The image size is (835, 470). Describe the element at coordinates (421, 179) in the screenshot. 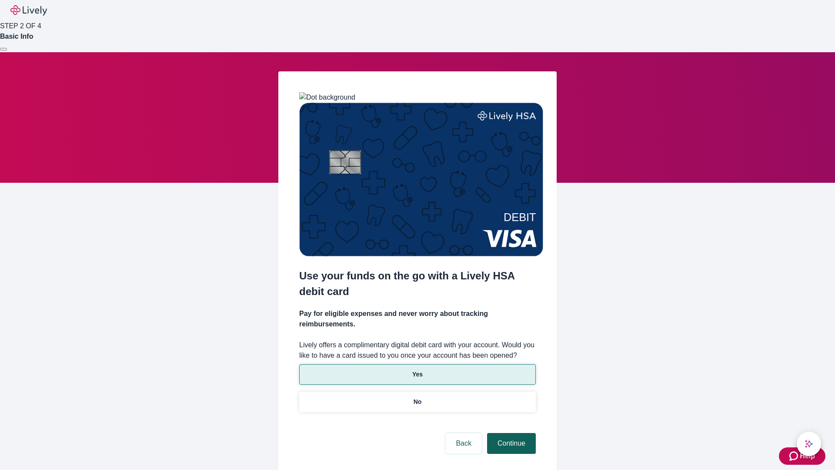

I see `img: Debit card` at that location.